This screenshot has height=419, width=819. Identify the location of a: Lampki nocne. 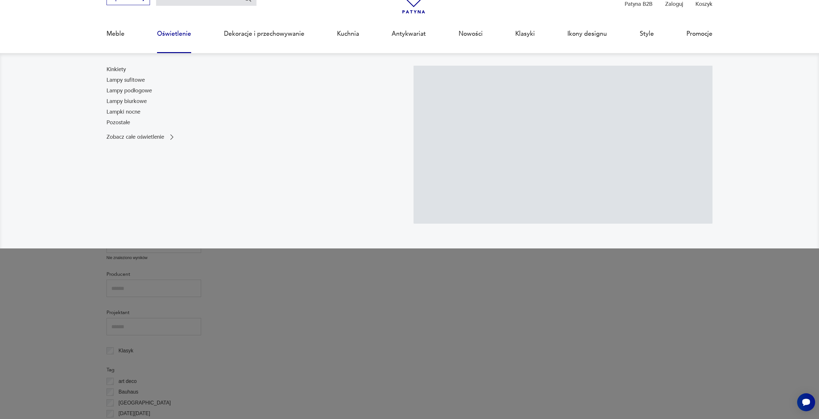
(123, 112).